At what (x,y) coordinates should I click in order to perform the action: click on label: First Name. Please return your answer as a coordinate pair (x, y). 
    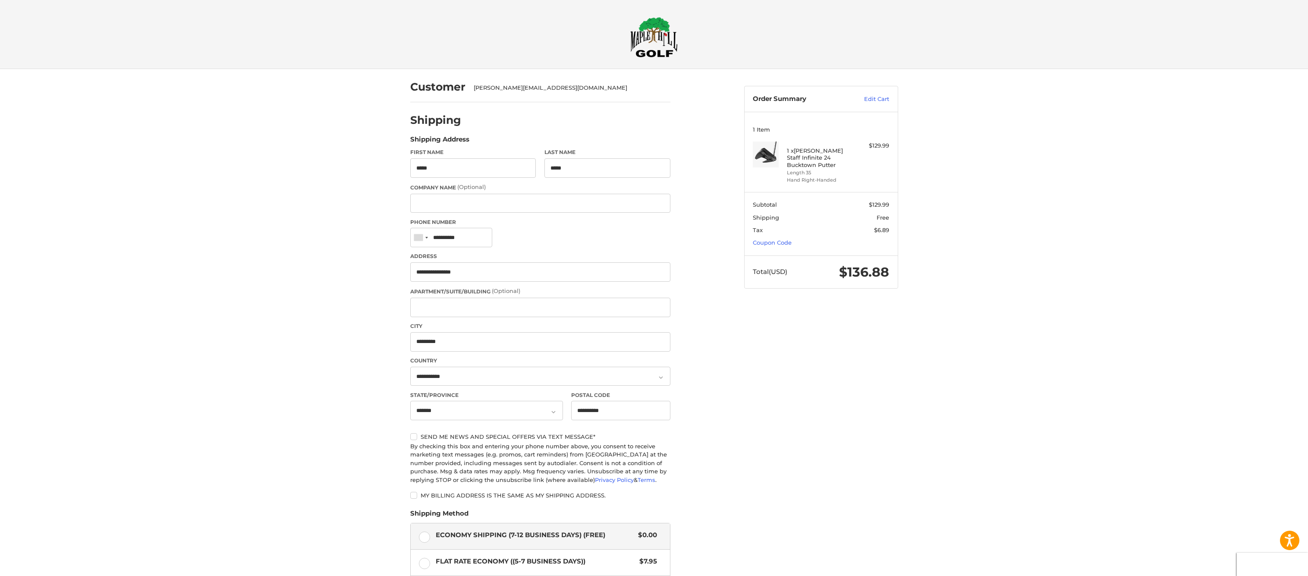
    Looking at the image, I should click on (473, 152).